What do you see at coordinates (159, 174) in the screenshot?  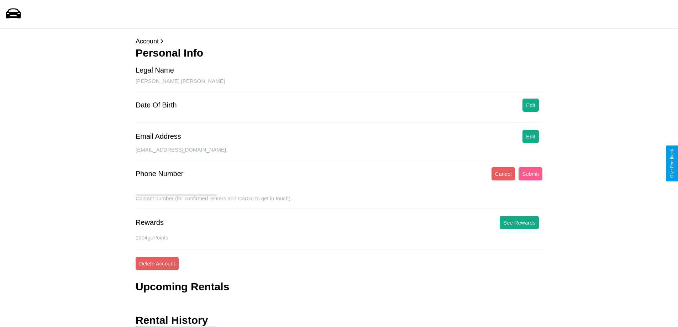 I see `div: Phone Number` at bounding box center [159, 174].